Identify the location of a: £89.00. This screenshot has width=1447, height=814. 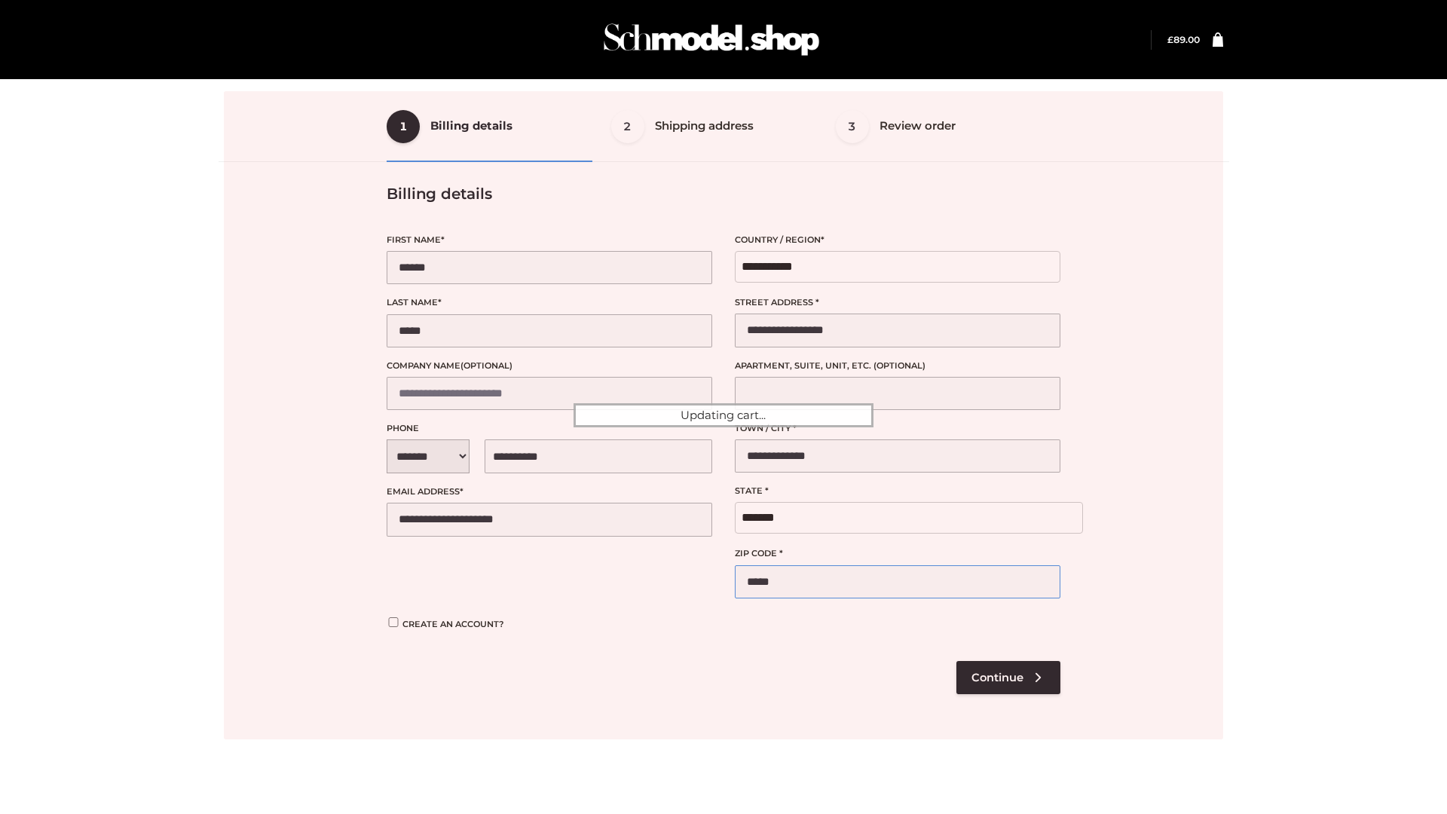
(1183, 39).